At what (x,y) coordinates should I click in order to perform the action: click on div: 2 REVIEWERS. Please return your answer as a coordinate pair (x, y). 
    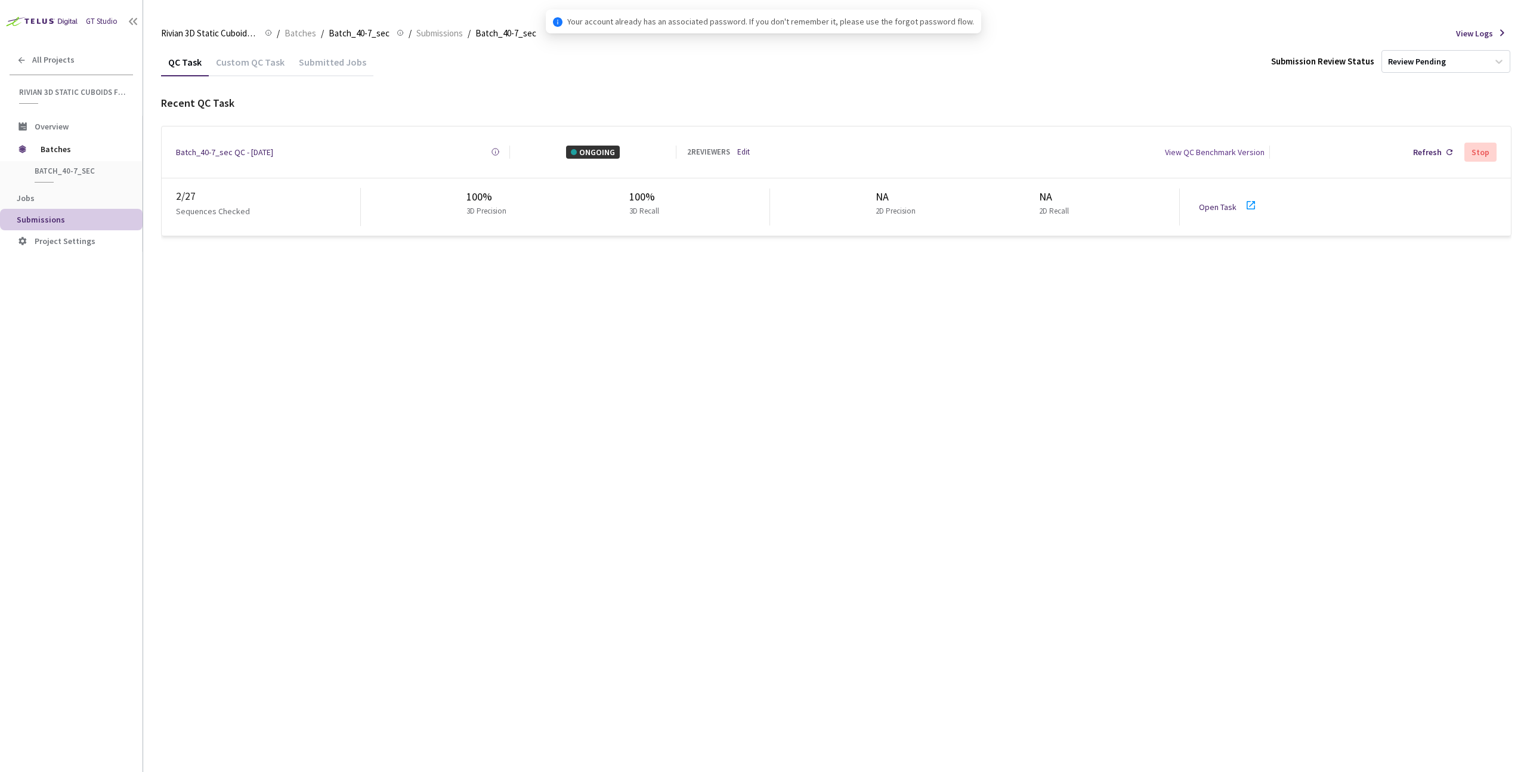
    Looking at the image, I should click on (708, 152).